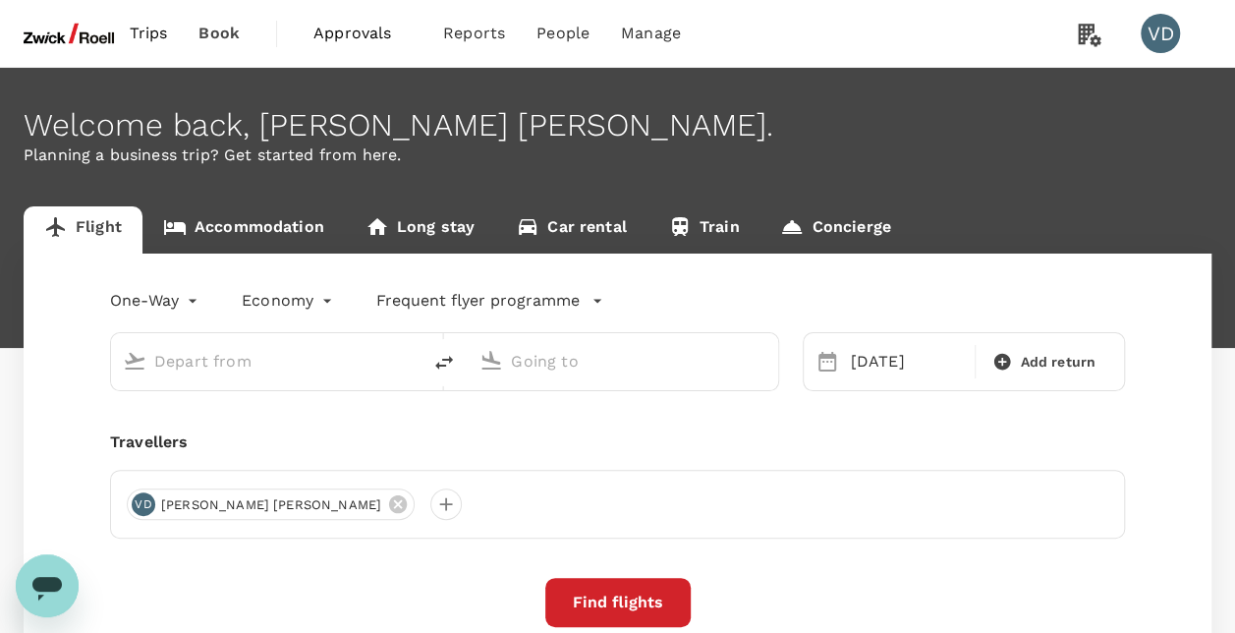 The height and width of the screenshot is (633, 1235). Describe the element at coordinates (363, 33) in the screenshot. I see `span: Approvals` at that location.